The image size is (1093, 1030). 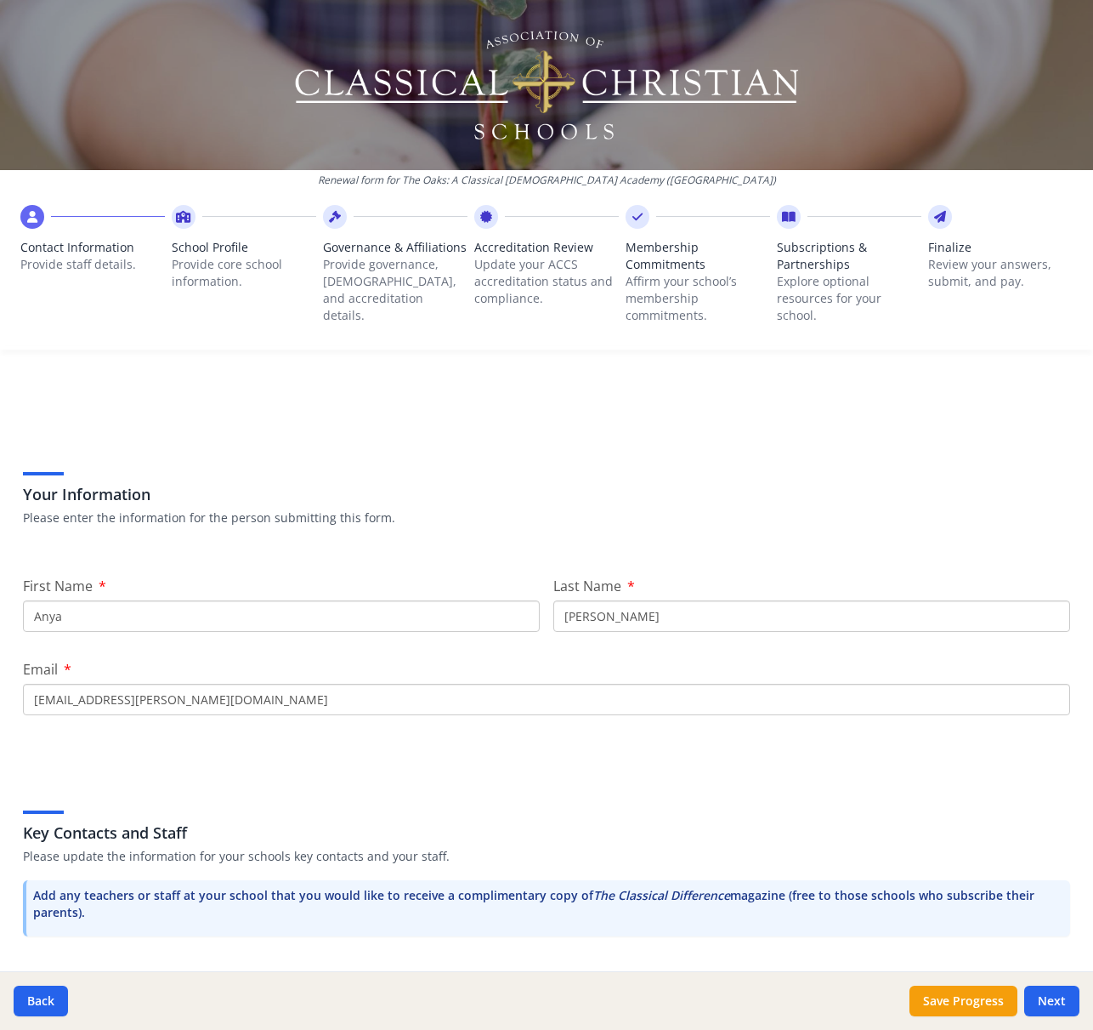 What do you see at coordinates (244, 273) in the screenshot?
I see `p: Provide core school information.` at bounding box center [244, 273].